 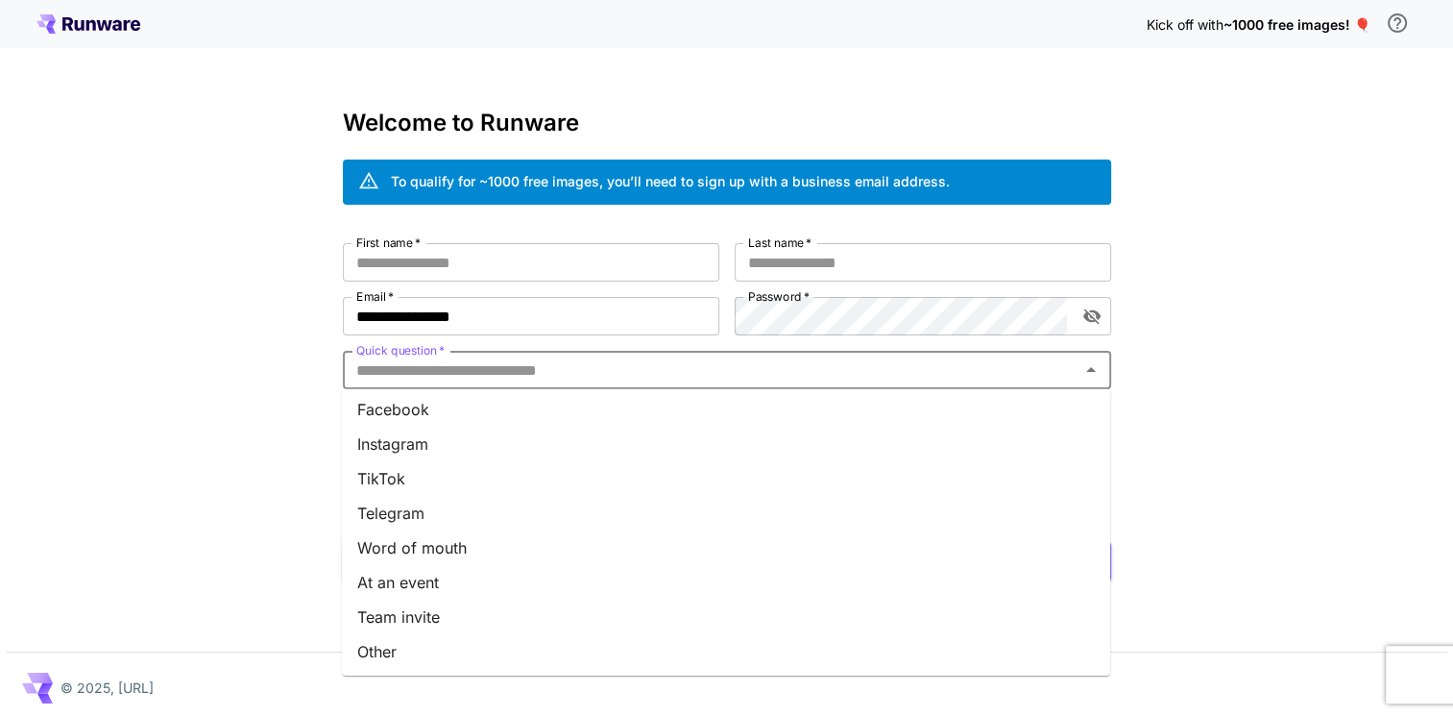 I want to click on label: Last name, so click(x=780, y=242).